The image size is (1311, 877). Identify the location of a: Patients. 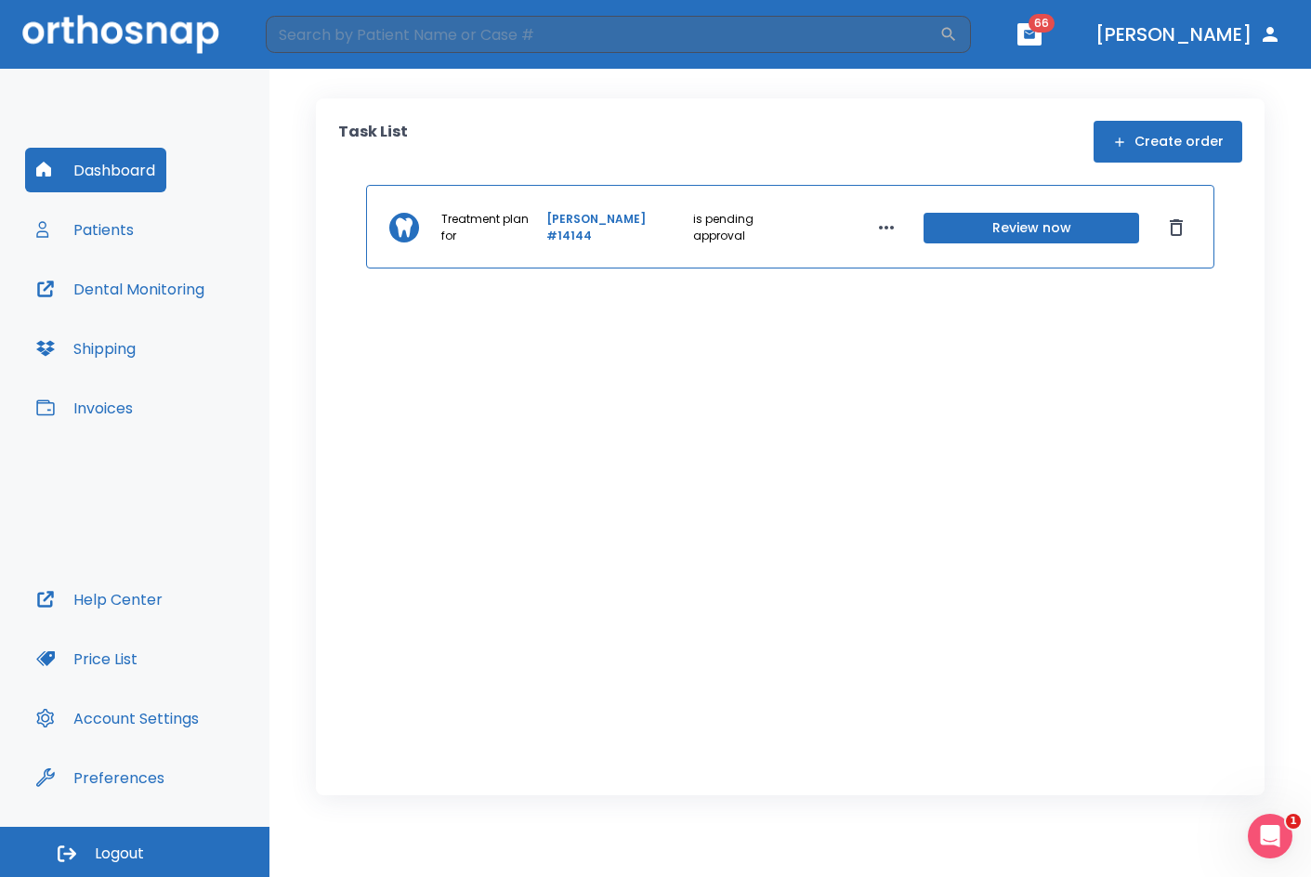
(85, 230).